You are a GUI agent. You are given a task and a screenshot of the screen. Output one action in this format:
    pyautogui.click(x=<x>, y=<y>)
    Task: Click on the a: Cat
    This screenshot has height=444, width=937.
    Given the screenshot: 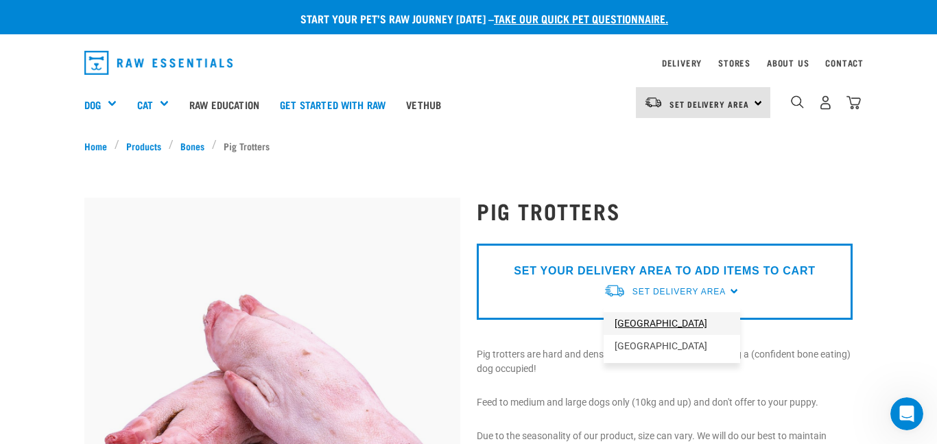 What is the action you would take?
    pyautogui.click(x=145, y=104)
    